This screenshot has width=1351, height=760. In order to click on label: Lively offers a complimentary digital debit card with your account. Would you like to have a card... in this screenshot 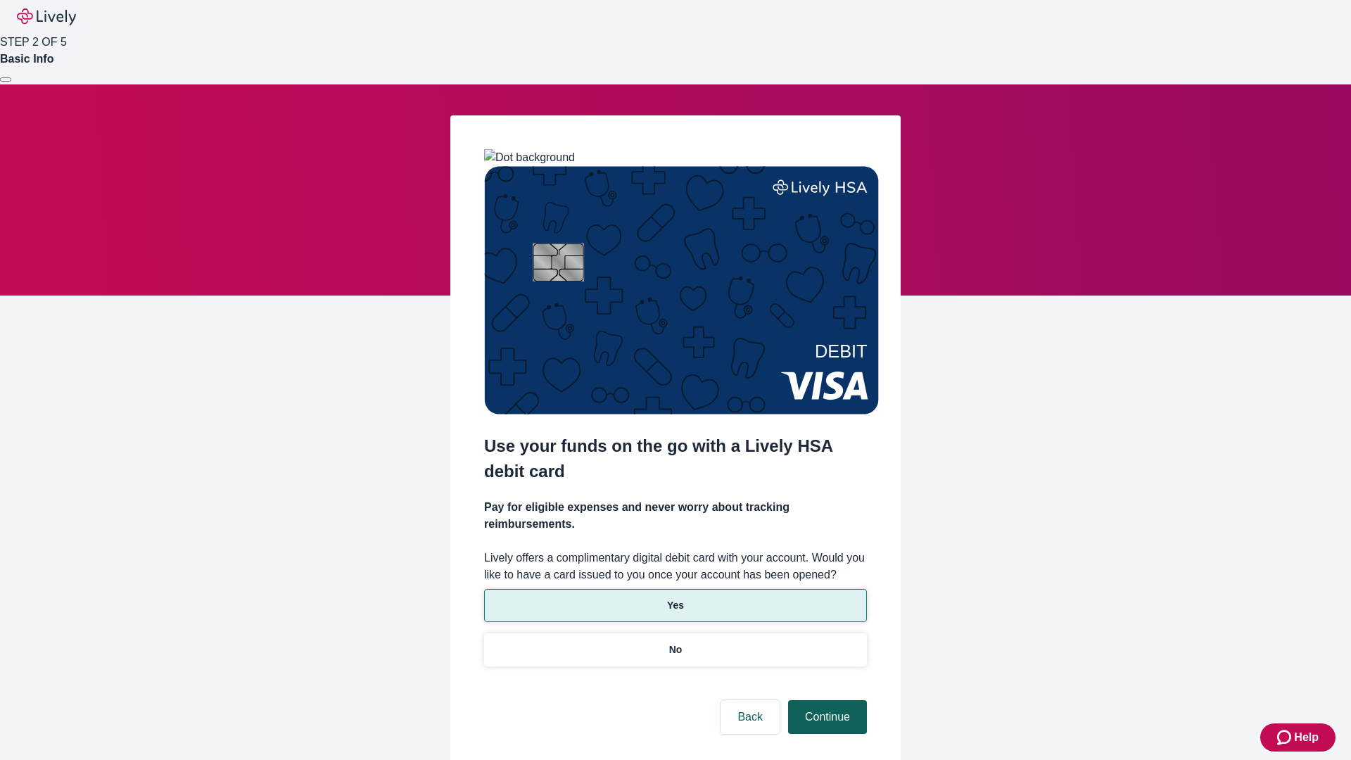, I will do `click(676, 567)`.